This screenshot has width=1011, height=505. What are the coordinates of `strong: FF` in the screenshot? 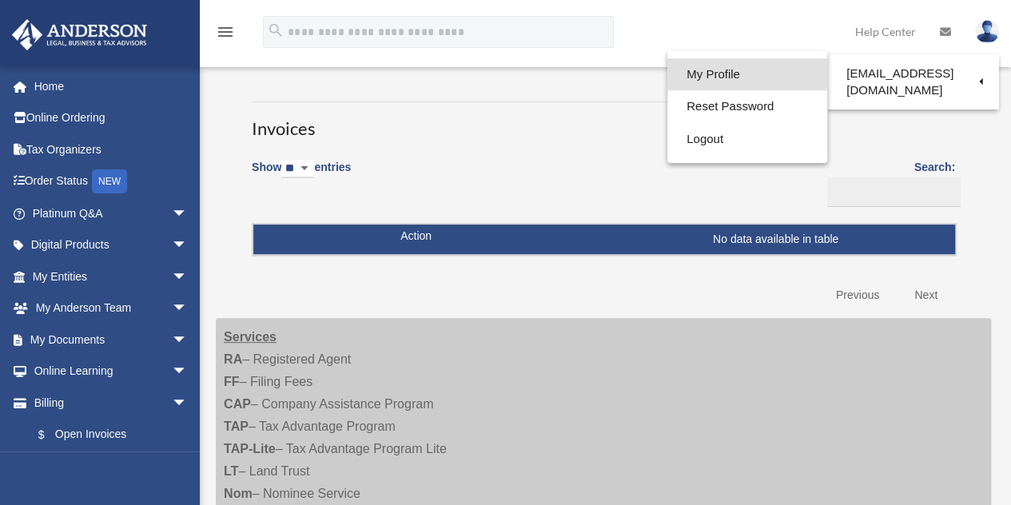 It's located at (232, 381).